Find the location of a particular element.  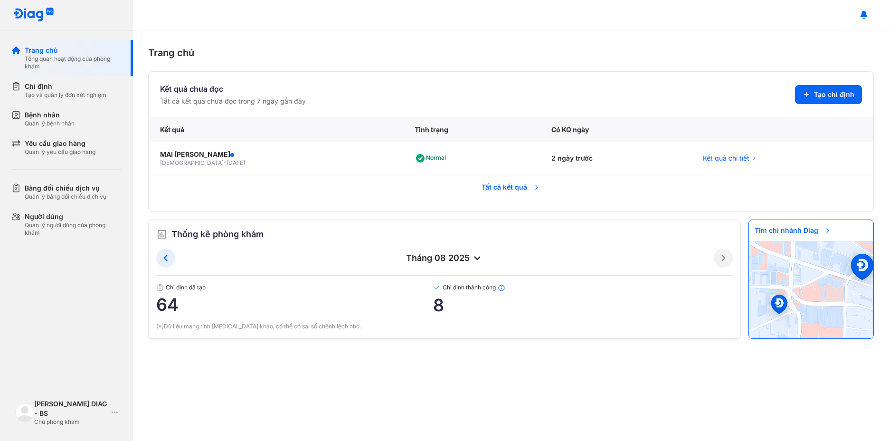

div: Chỉ định is located at coordinates (66, 86).